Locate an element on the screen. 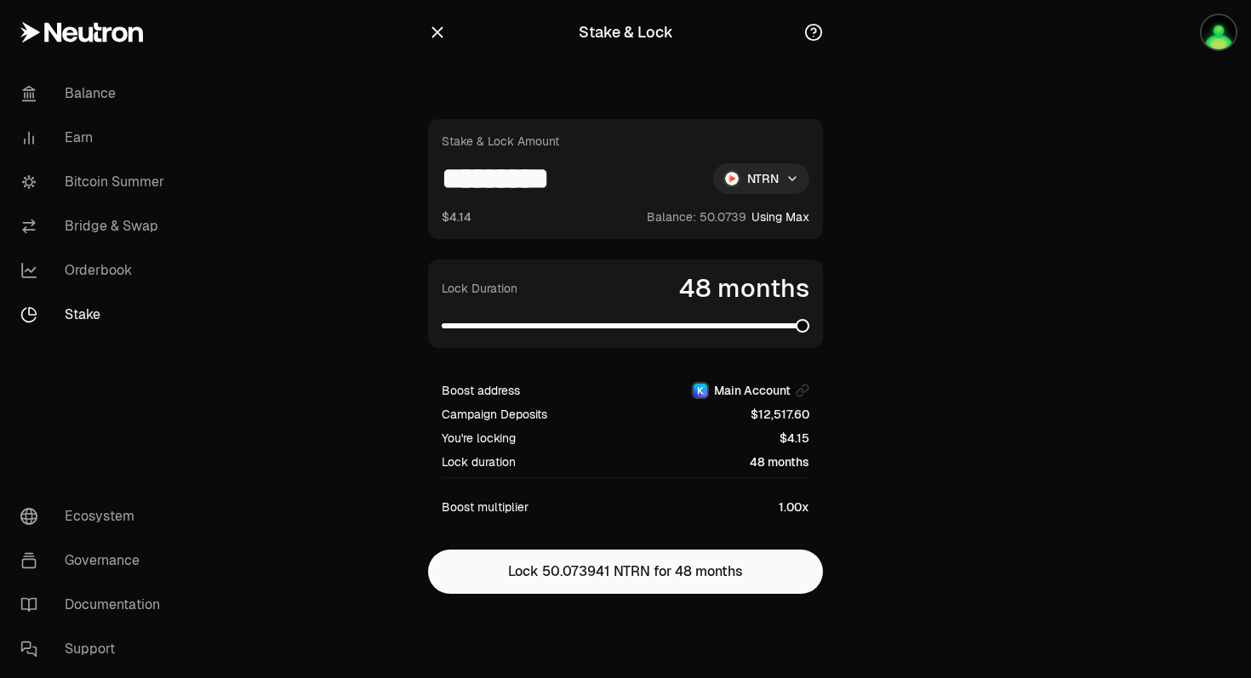 The width and height of the screenshot is (1251, 678). span: 1.00x is located at coordinates (794, 507).